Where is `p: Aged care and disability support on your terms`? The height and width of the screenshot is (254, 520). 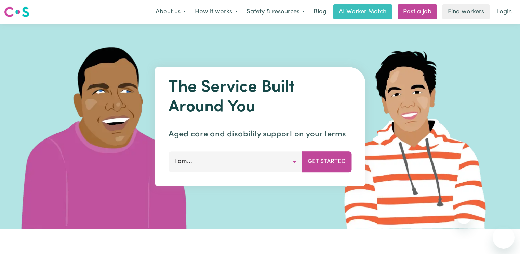
p: Aged care and disability support on your terms is located at coordinates (260, 134).